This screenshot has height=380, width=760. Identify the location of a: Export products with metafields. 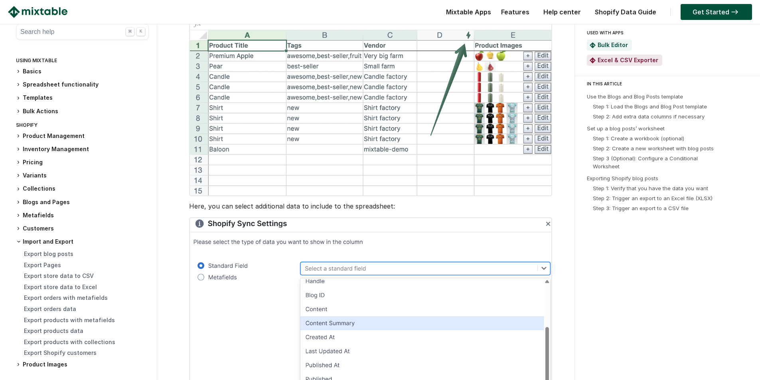
(69, 320).